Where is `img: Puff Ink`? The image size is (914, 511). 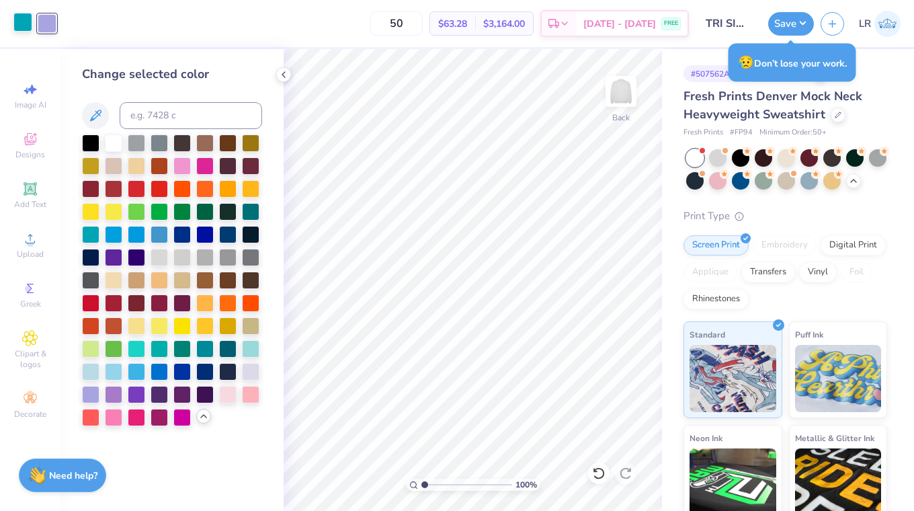
img: Puff Ink is located at coordinates (838, 378).